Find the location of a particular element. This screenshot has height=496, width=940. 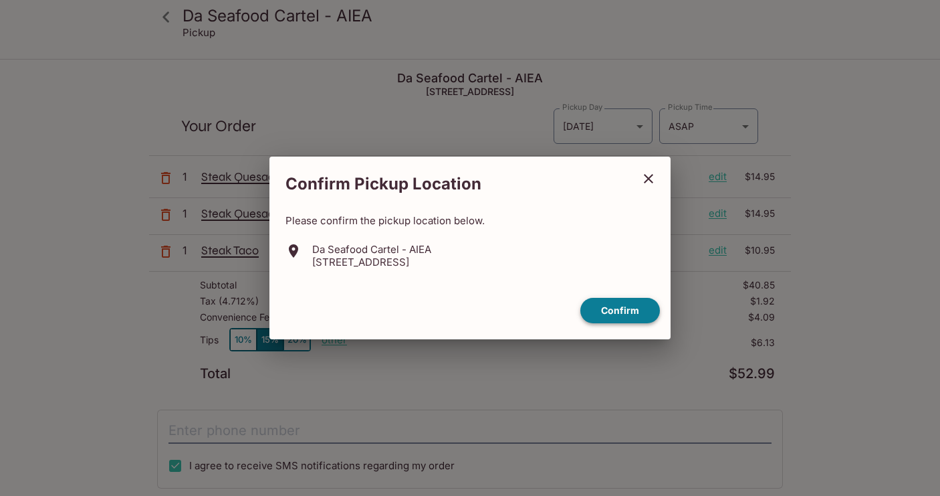

button: confirm is located at coordinates (620, 310).